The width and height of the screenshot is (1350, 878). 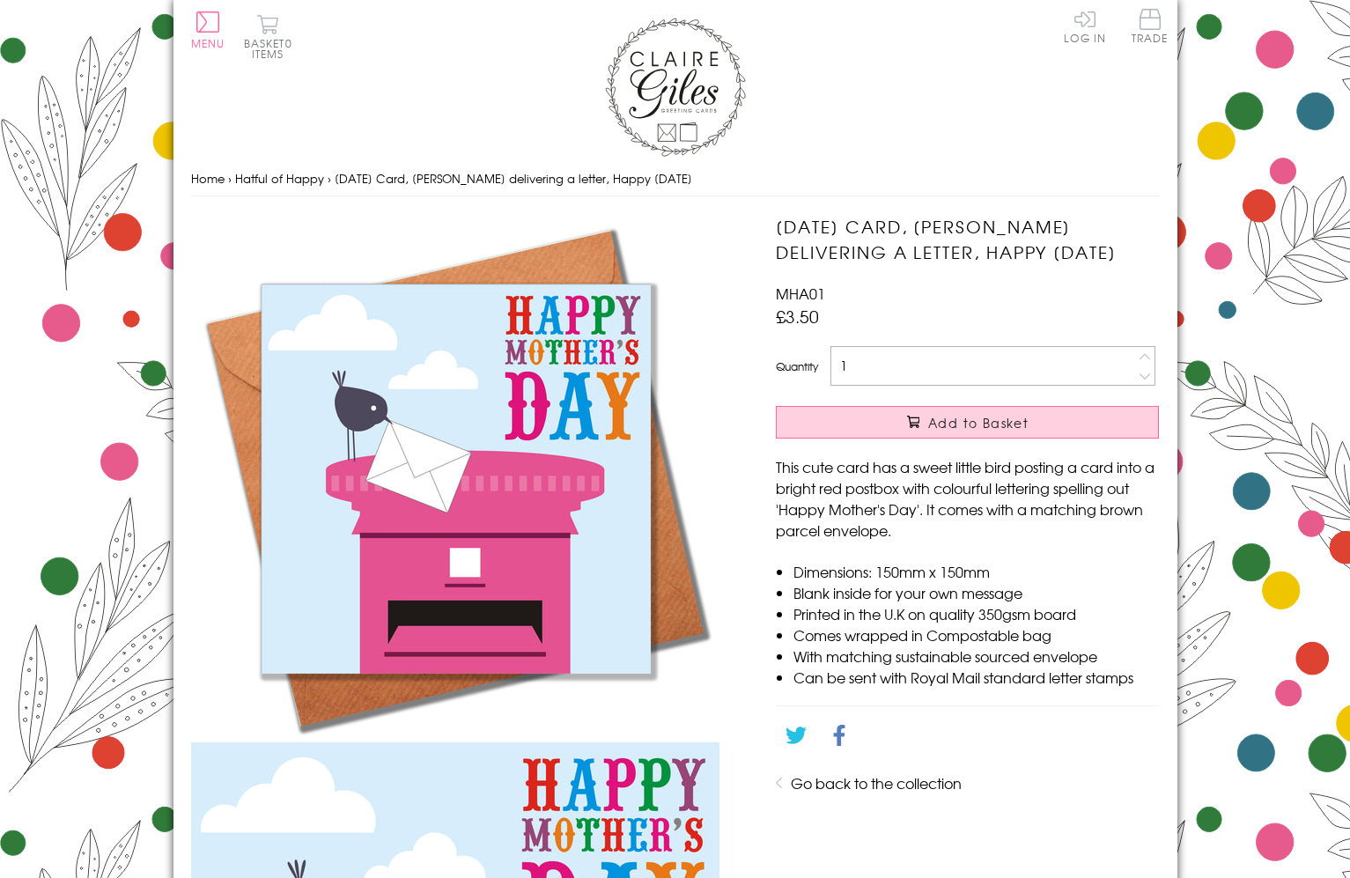 What do you see at coordinates (976, 677) in the screenshot?
I see `li: Can be sent with Royal Mail standard letter stamps` at bounding box center [976, 677].